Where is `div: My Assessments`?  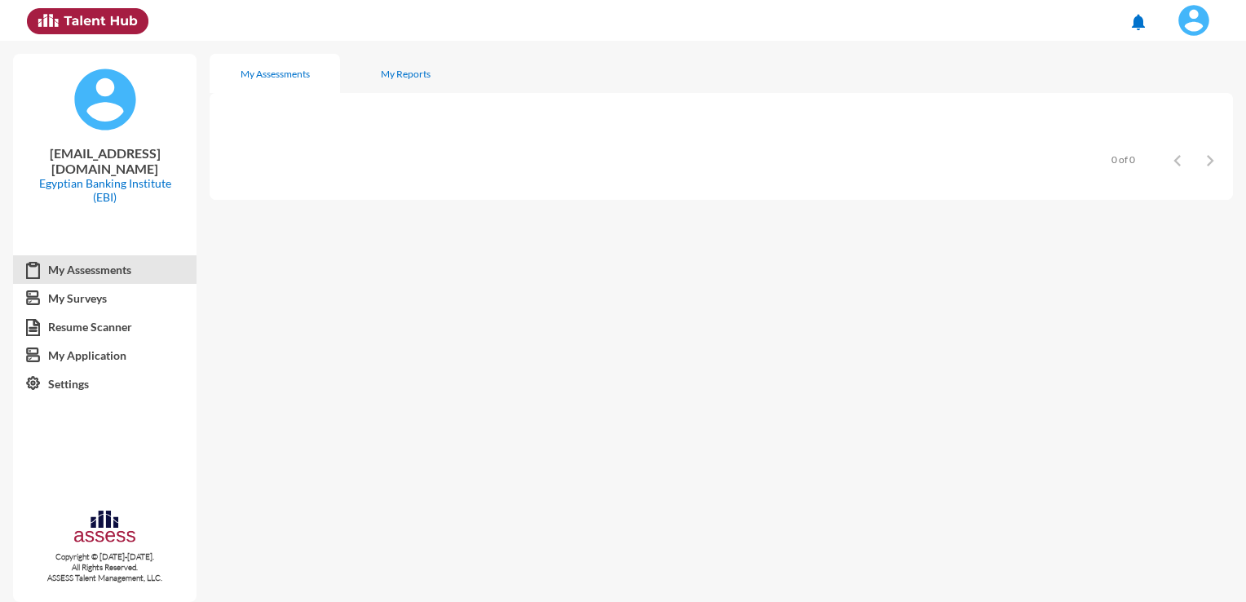
div: My Assessments is located at coordinates (275, 73).